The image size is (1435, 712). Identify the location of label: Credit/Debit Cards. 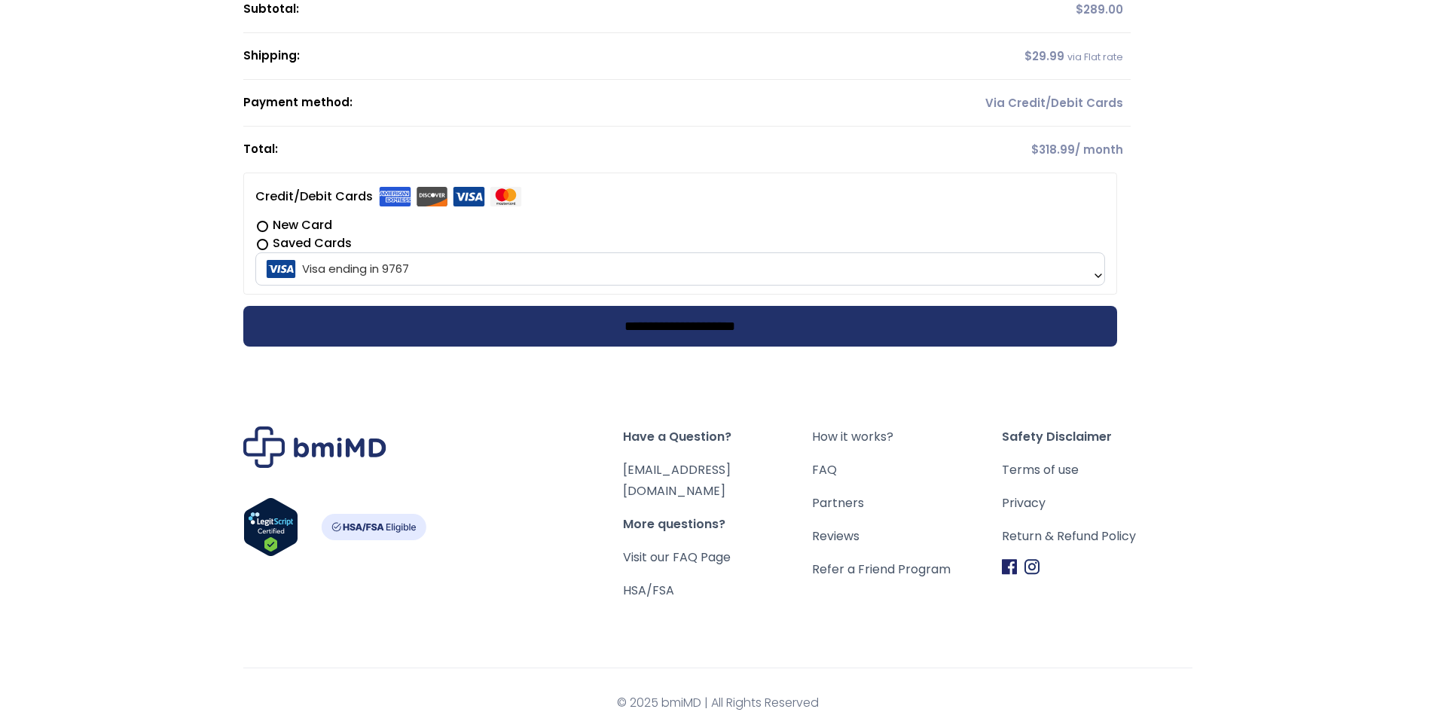
(389, 197).